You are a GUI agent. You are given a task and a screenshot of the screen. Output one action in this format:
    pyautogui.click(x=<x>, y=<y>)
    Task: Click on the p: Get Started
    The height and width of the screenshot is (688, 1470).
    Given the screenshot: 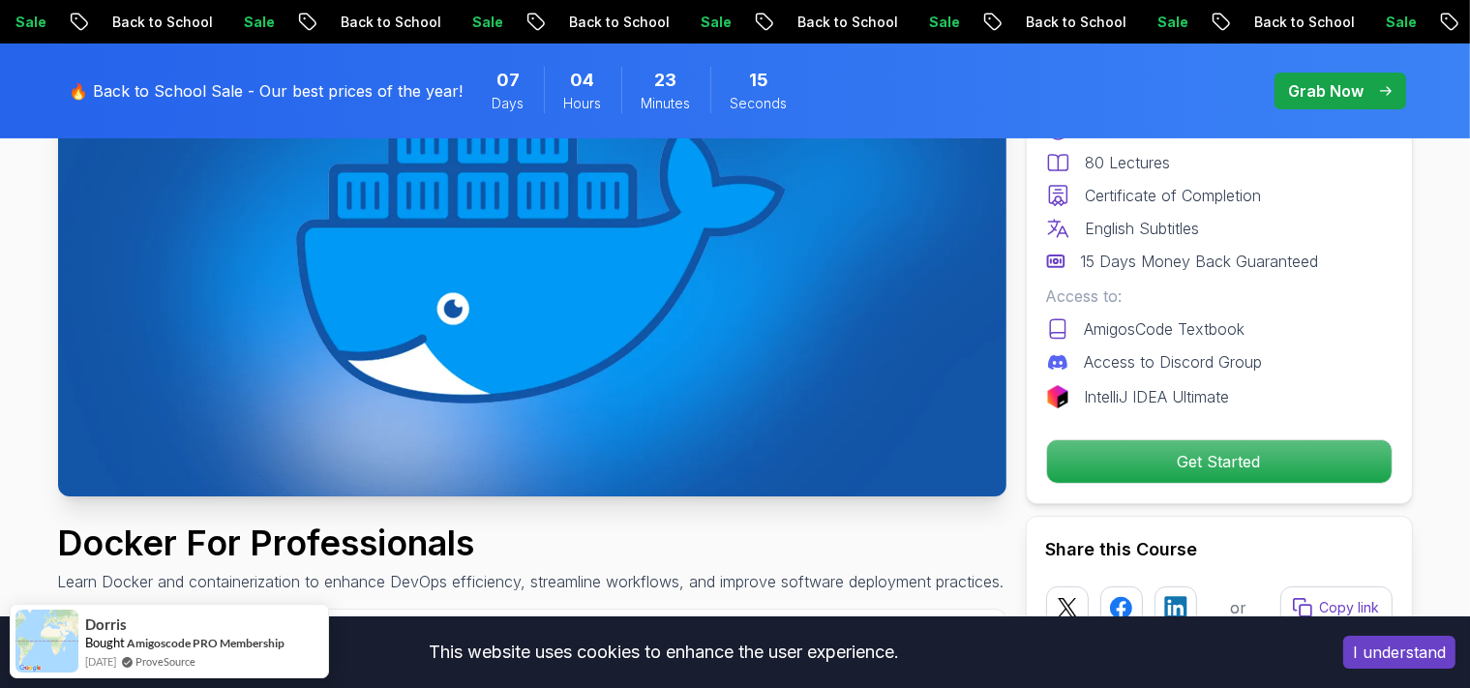 What is the action you would take?
    pyautogui.click(x=1219, y=462)
    